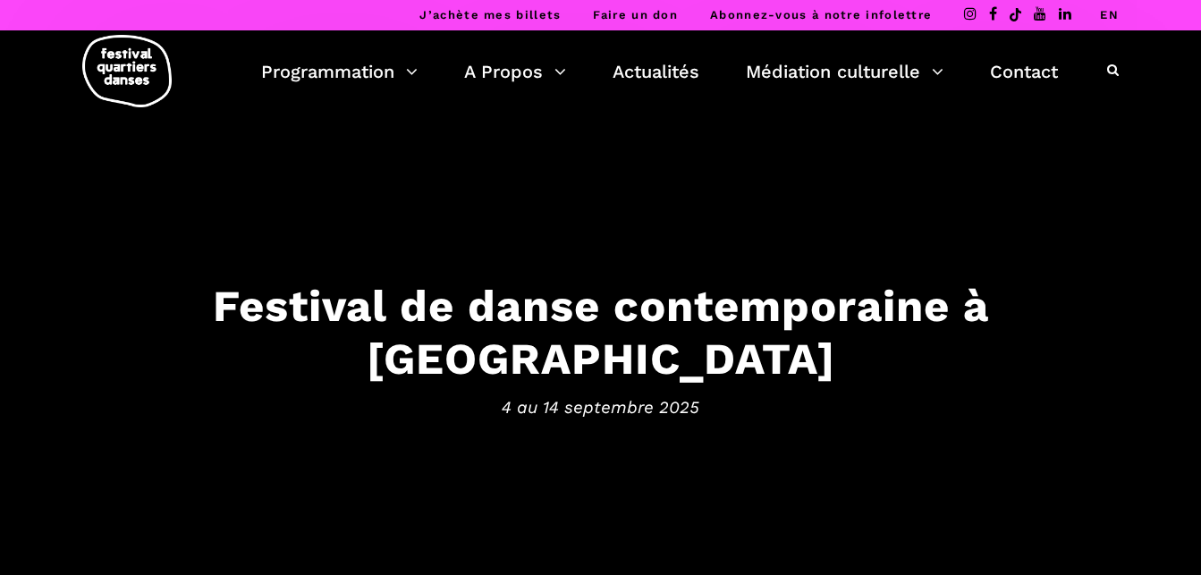  What do you see at coordinates (655, 72) in the screenshot?
I see `a: Actualités` at bounding box center [655, 72].